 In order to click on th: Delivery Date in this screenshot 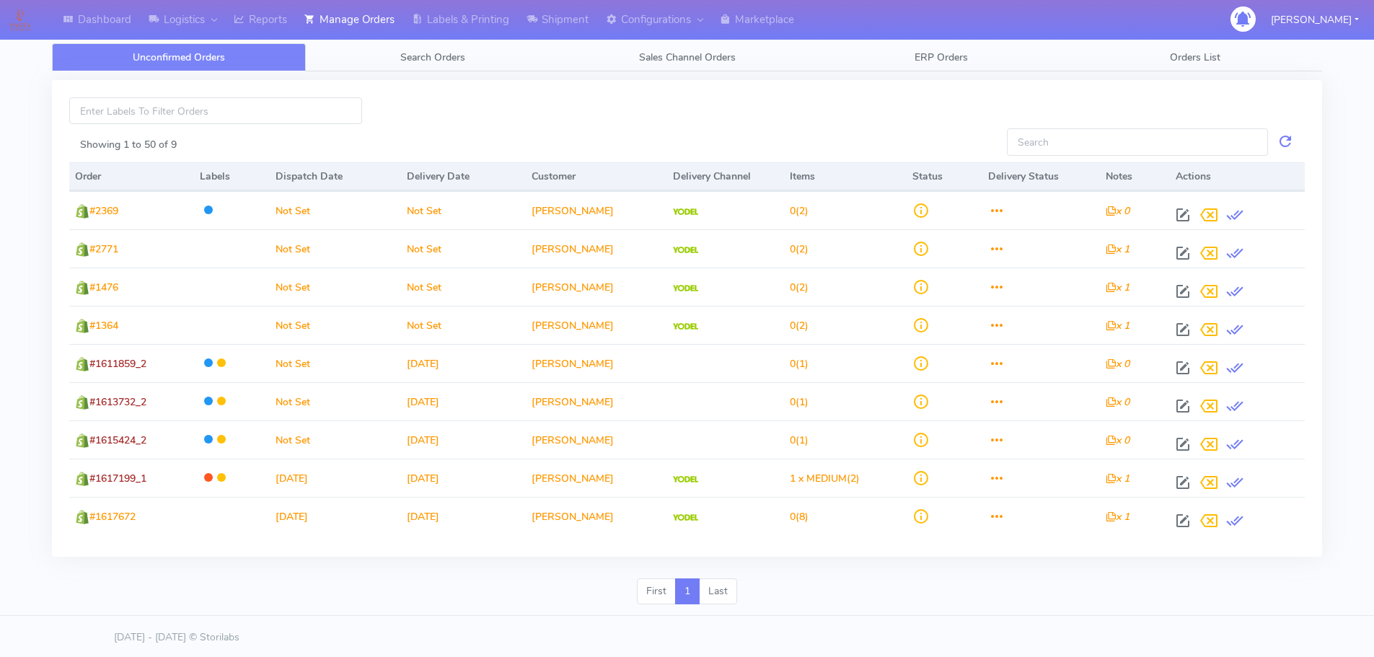, I will do `click(463, 177)`.